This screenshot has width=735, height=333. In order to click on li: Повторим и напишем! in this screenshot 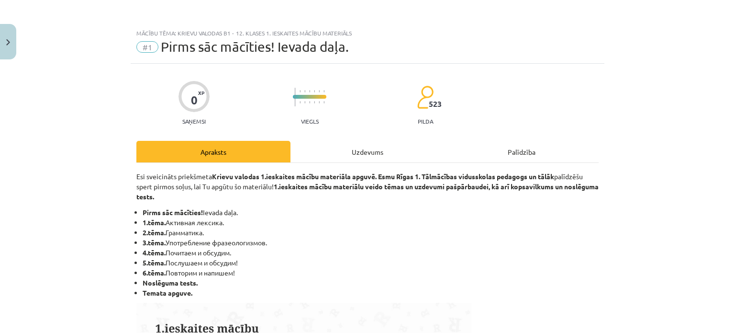, I will do `click(371, 272)`.